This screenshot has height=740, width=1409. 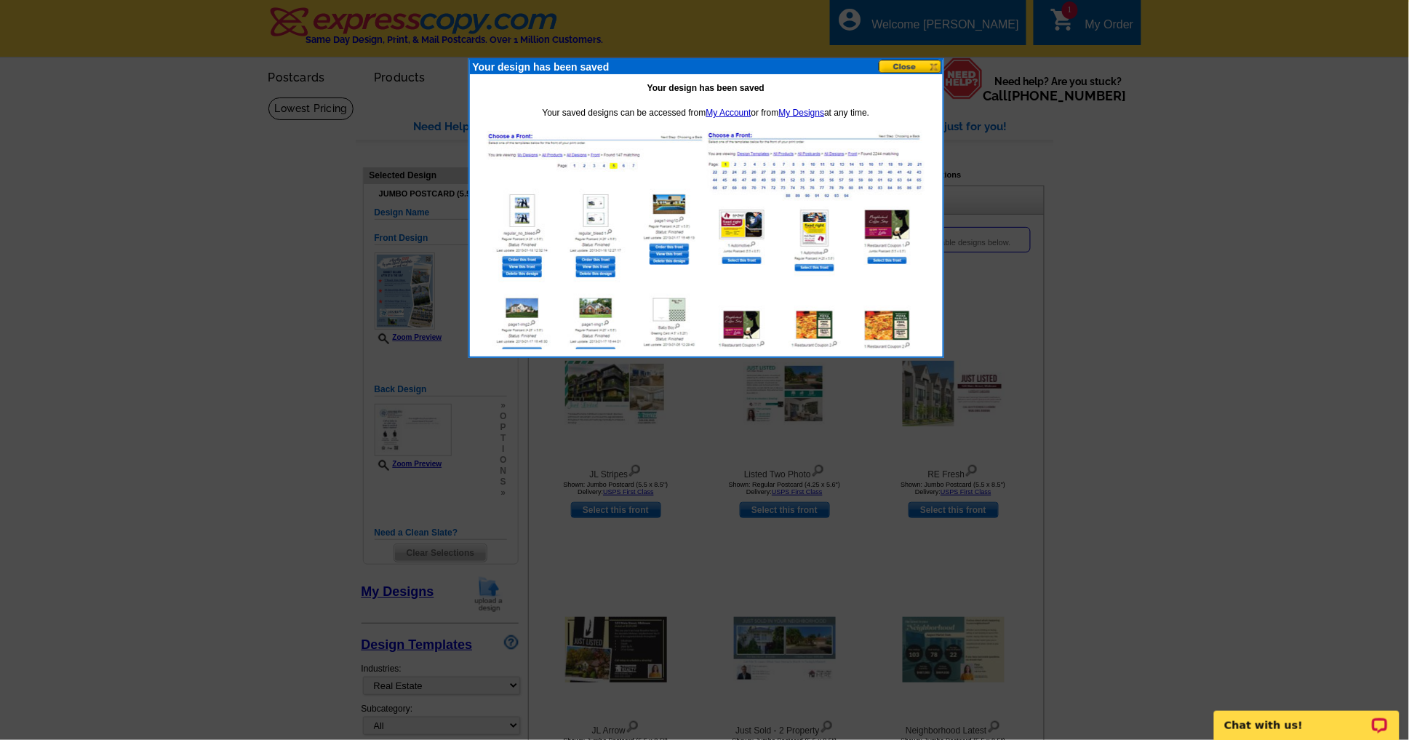 What do you see at coordinates (802, 113) in the screenshot?
I see `a: My Designs` at bounding box center [802, 113].